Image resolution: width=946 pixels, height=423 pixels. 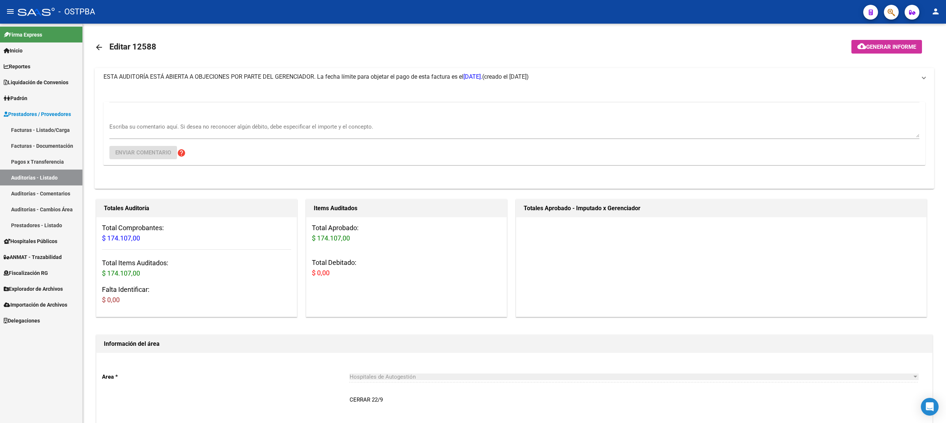 I want to click on mat-icon: help, so click(x=181, y=153).